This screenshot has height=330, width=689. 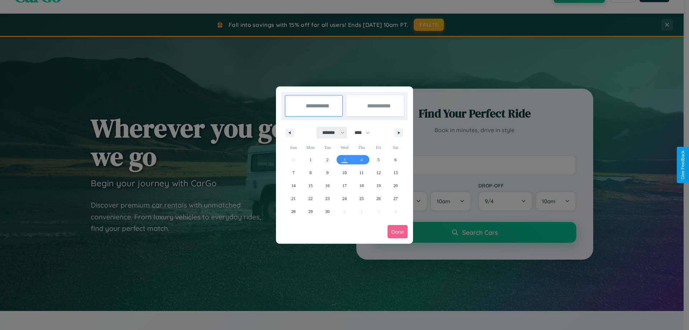 What do you see at coordinates (328, 199) in the screenshot?
I see `span: 23` at bounding box center [328, 199].